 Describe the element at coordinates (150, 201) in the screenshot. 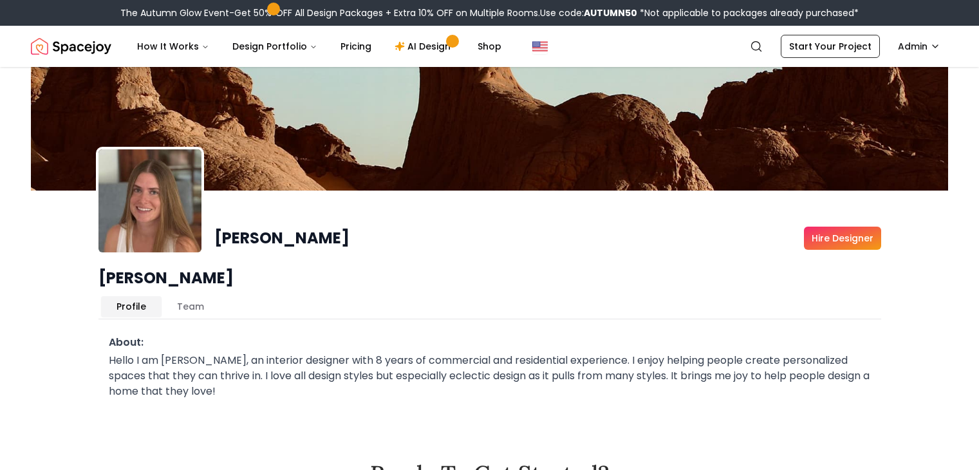

I see `img: designer` at that location.